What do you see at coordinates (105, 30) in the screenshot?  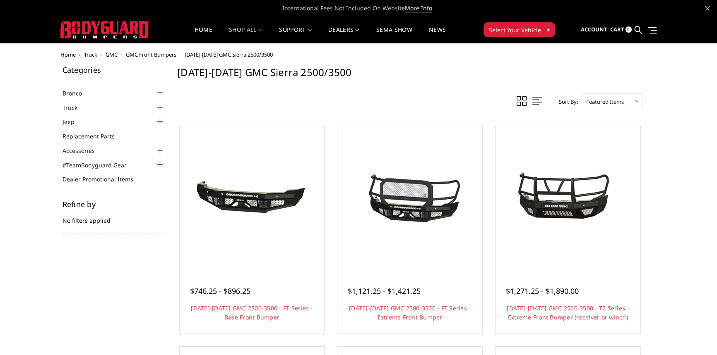 I see `img: BODYGUARD BUMPERS` at bounding box center [105, 30].